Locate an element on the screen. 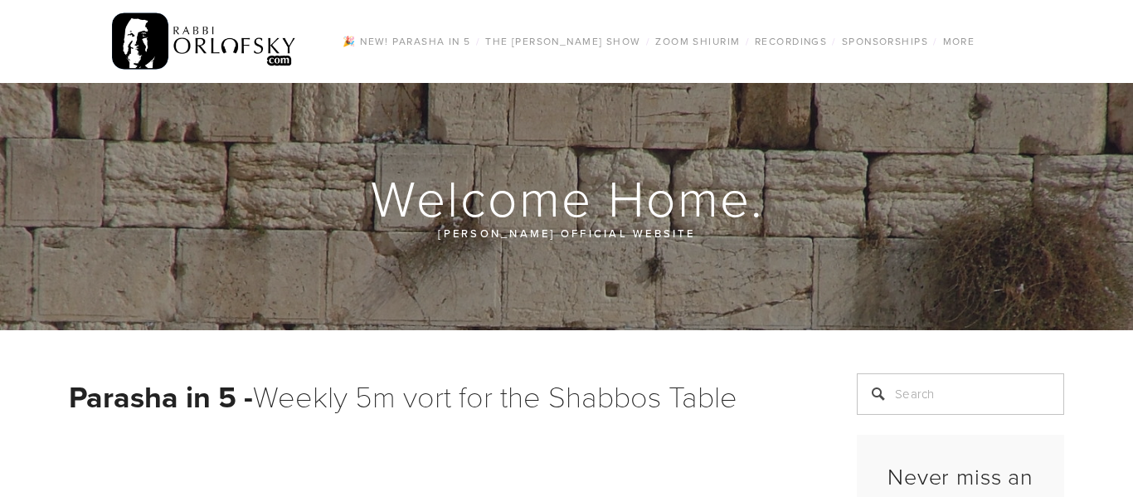 The height and width of the screenshot is (497, 1133). h1: Welcome Home. is located at coordinates (567, 197).